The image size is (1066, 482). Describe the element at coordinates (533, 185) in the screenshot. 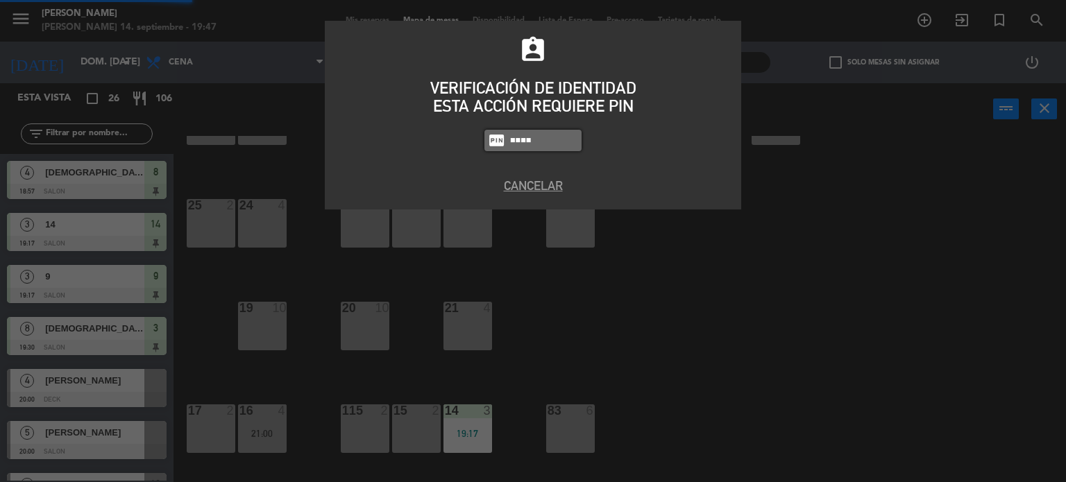

I see `button: Cancelar` at that location.